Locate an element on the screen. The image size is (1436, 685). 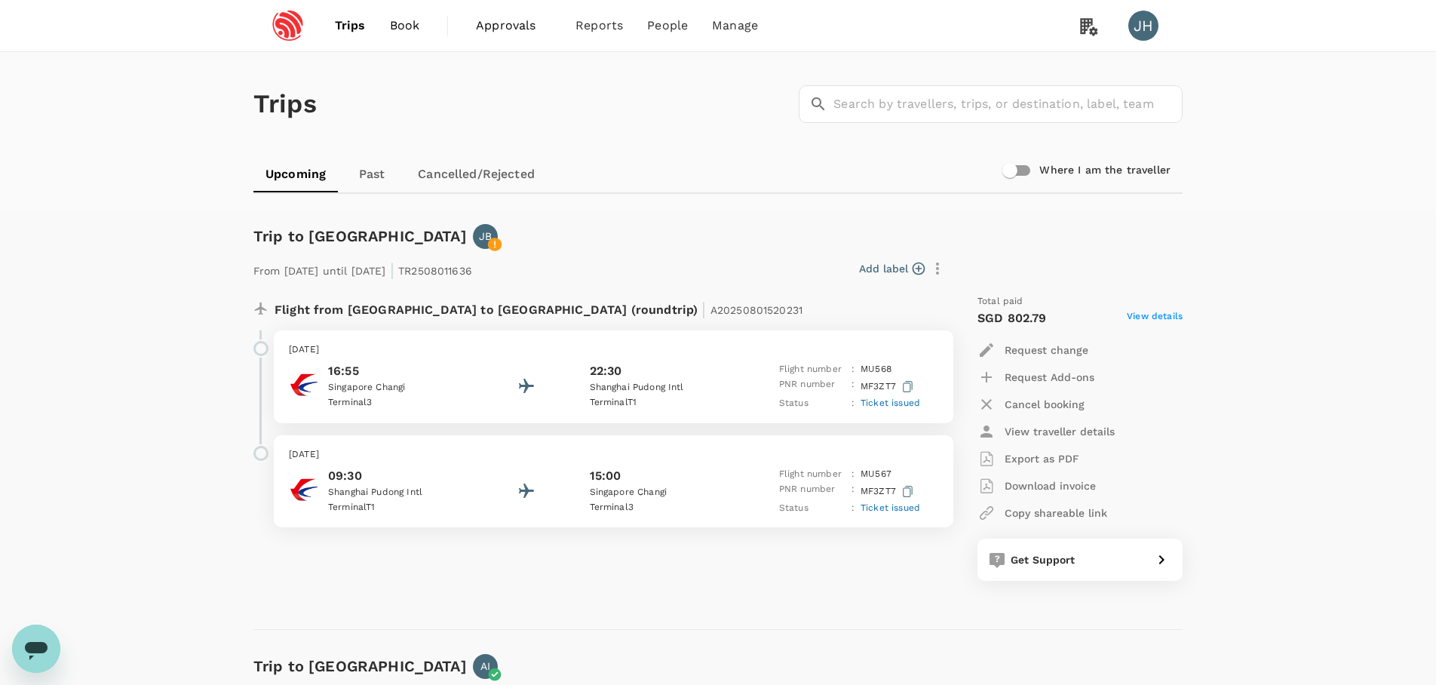
span: Manage is located at coordinates (734, 26).